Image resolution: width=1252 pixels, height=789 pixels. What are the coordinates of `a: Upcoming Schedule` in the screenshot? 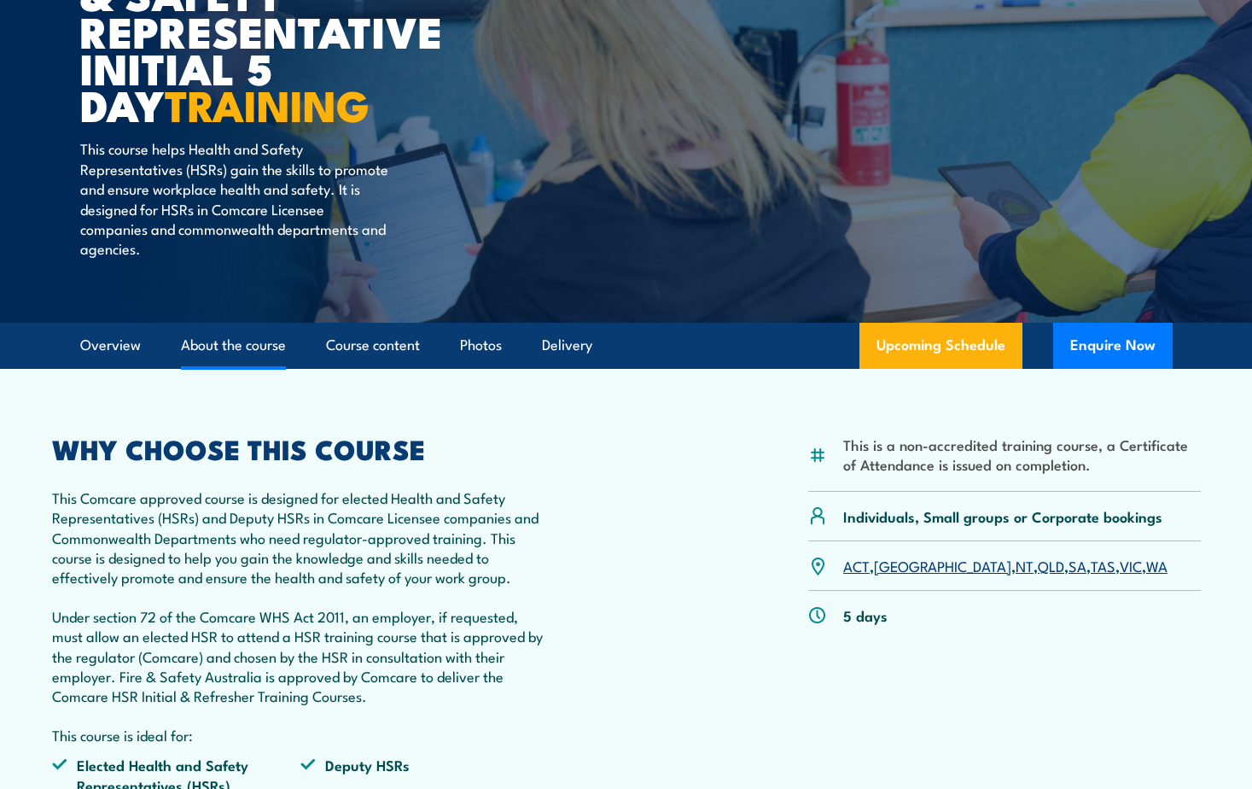 It's located at (940, 346).